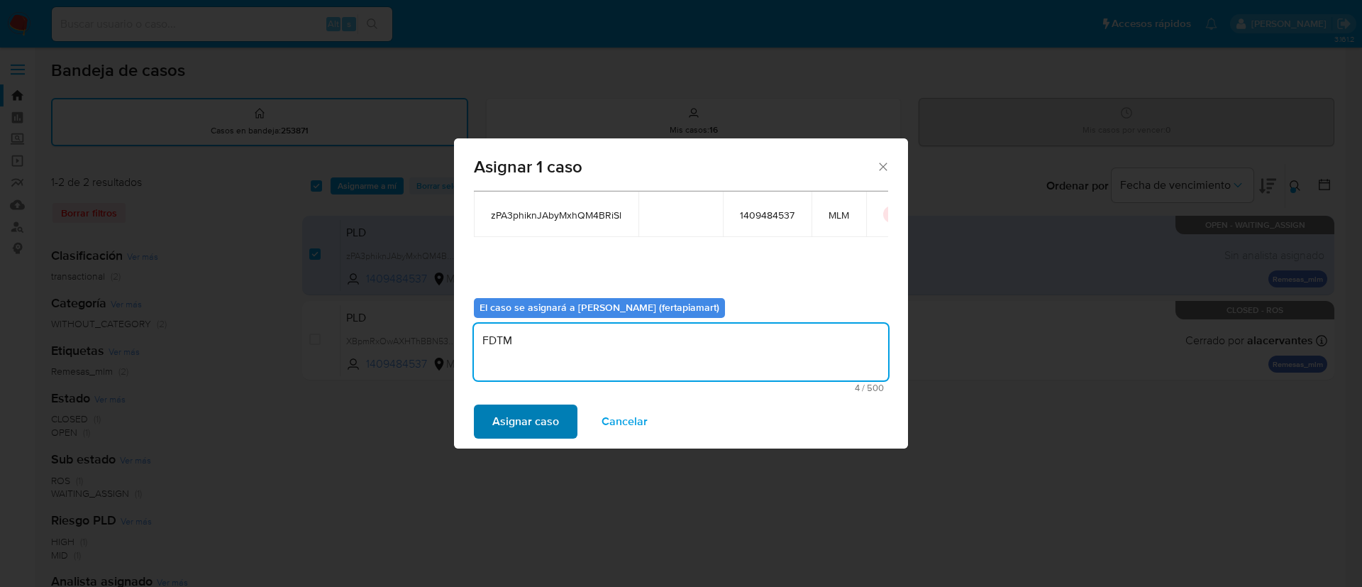  What do you see at coordinates (526, 421) in the screenshot?
I see `span: Asignar caso` at bounding box center [526, 421].